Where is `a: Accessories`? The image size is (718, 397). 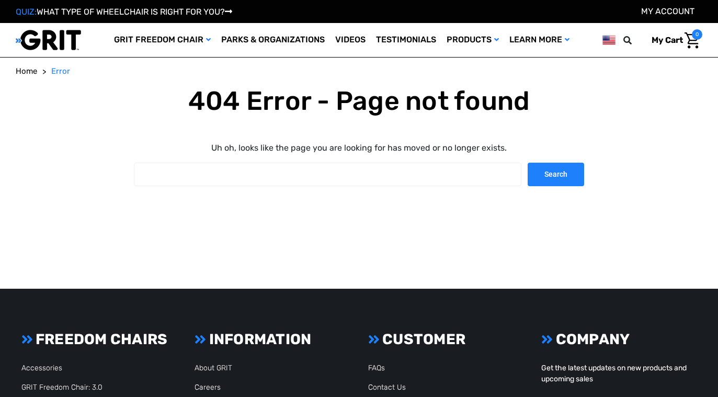
a: Accessories is located at coordinates (42, 368).